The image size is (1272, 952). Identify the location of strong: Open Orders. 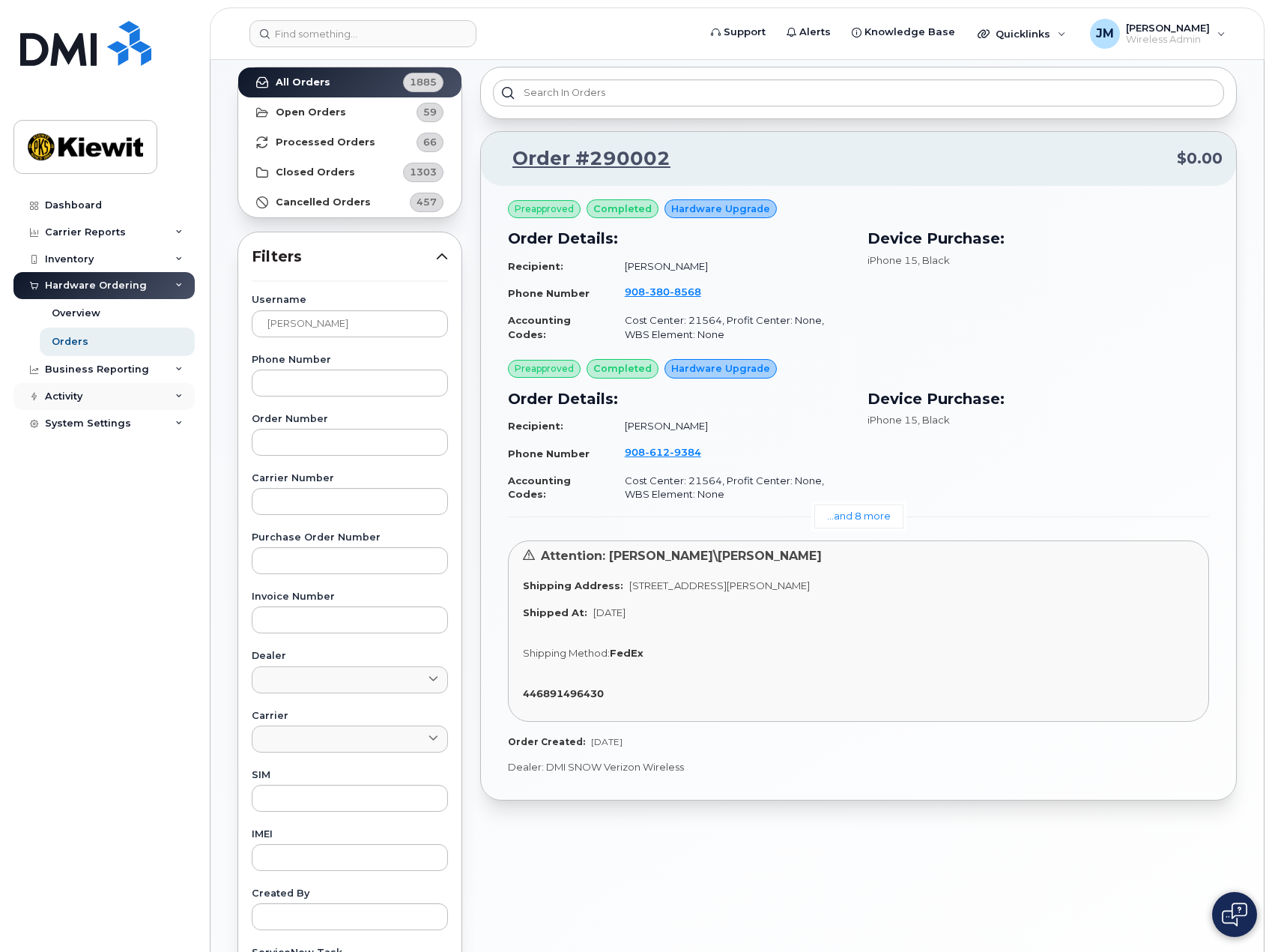
(310, 112).